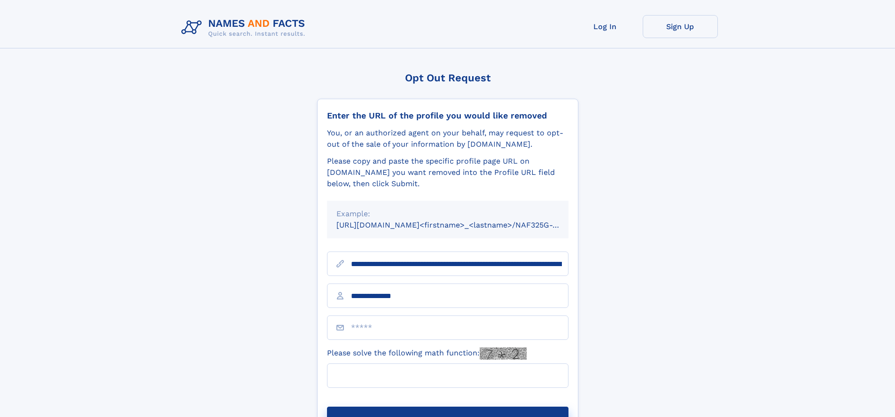 The height and width of the screenshot is (417, 895). Describe the element at coordinates (427, 353) in the screenshot. I see `label: Please solve the following math function:` at that location.